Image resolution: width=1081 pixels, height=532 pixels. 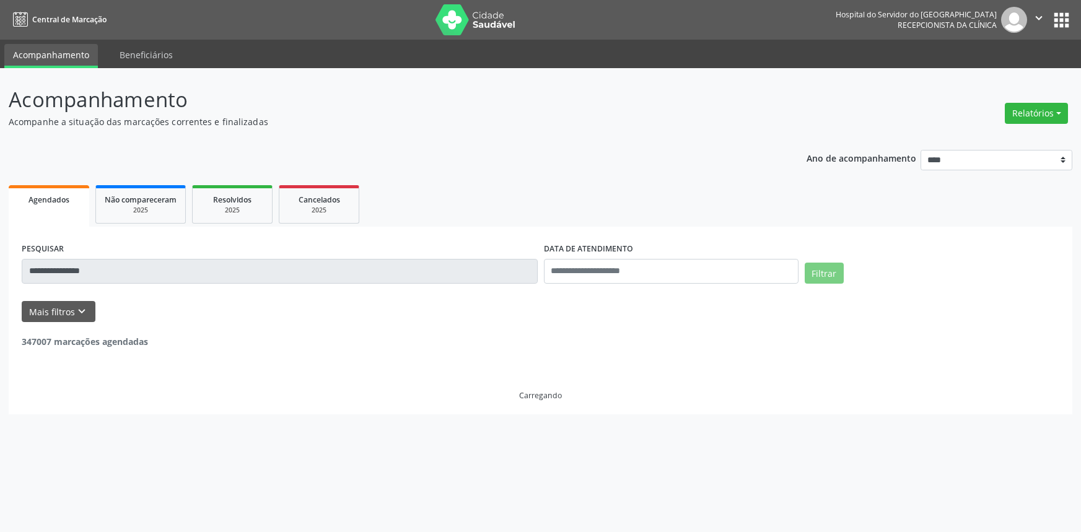 What do you see at coordinates (947, 25) in the screenshot?
I see `span: Recepcionista da clínica` at bounding box center [947, 25].